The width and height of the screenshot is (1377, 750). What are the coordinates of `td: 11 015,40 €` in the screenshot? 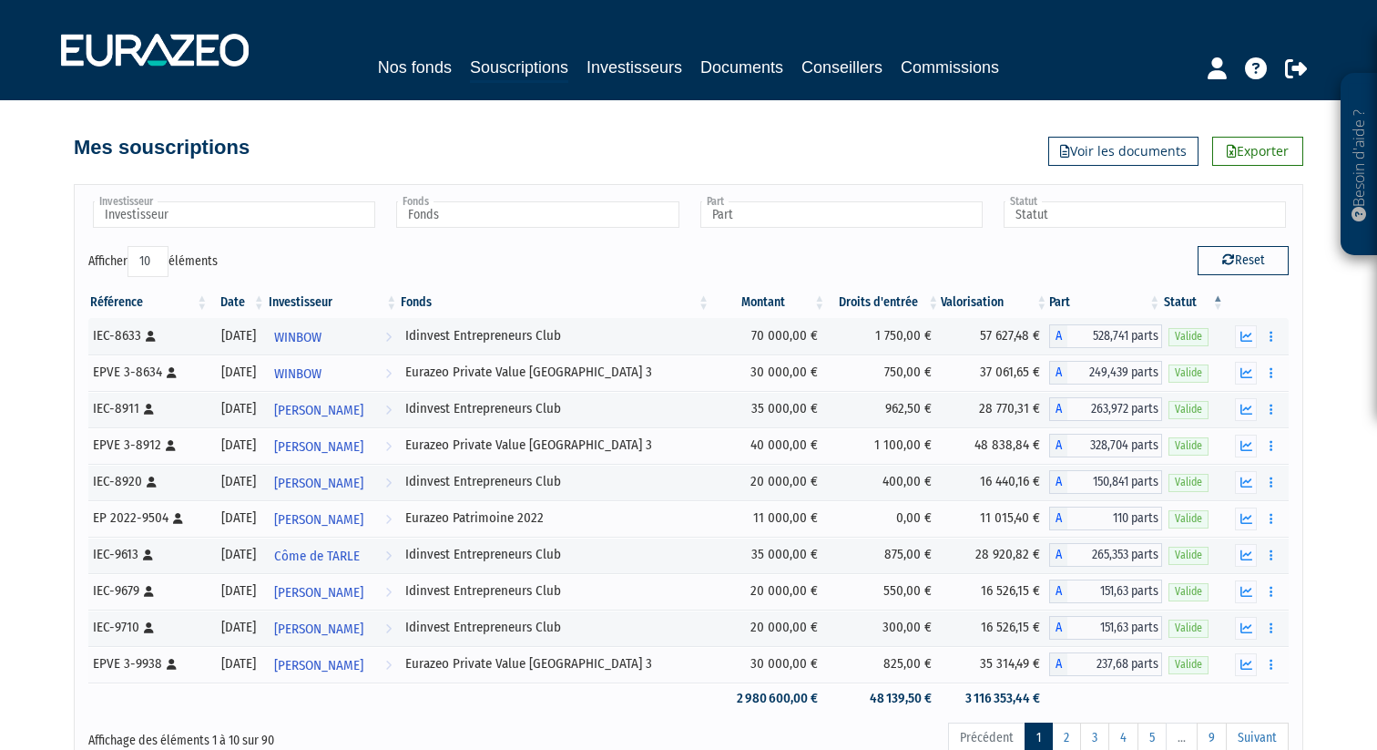 It's located at (995, 518).